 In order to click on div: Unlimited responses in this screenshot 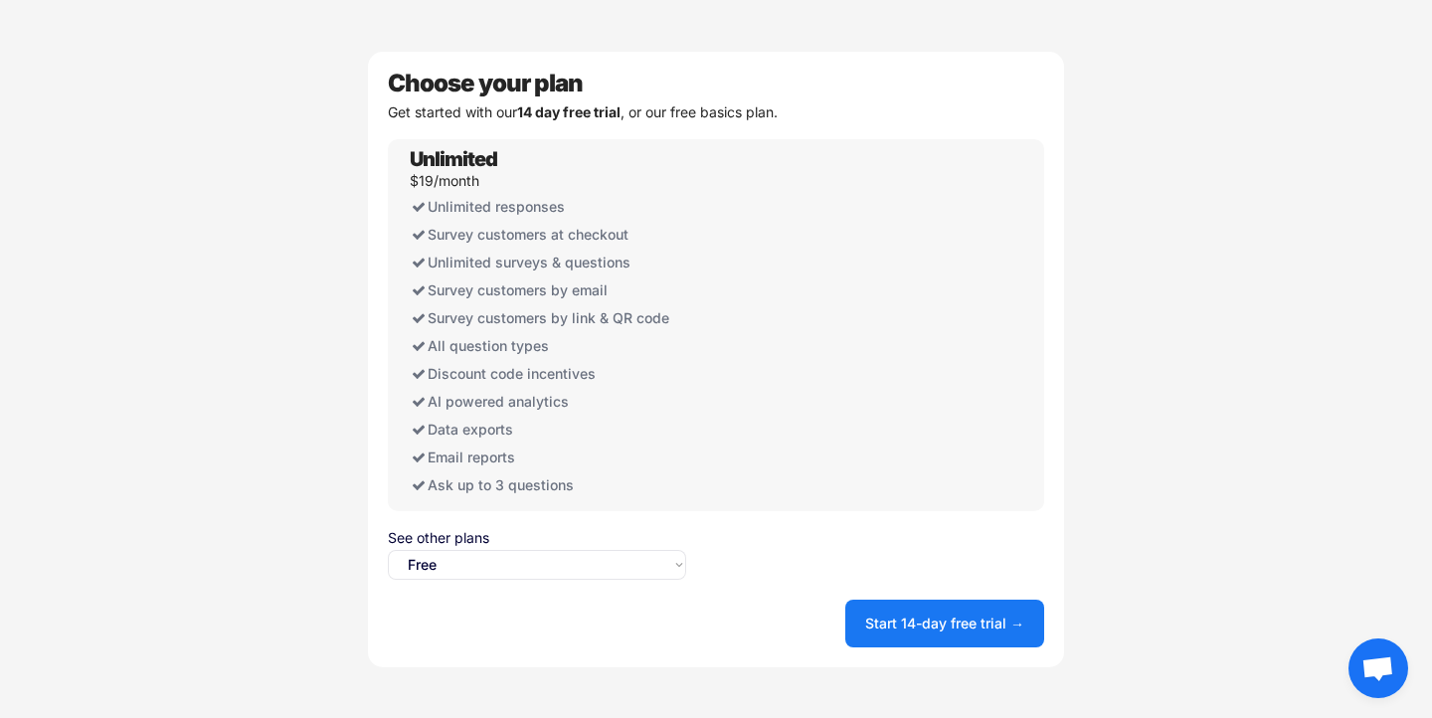, I will do `click(547, 207)`.